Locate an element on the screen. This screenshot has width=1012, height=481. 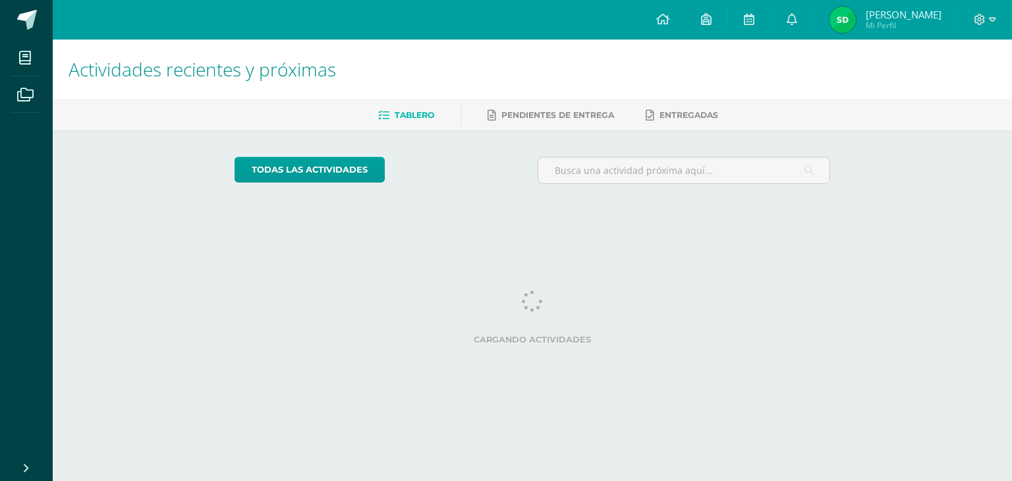
a: Pendientes de entrega is located at coordinates (551, 115).